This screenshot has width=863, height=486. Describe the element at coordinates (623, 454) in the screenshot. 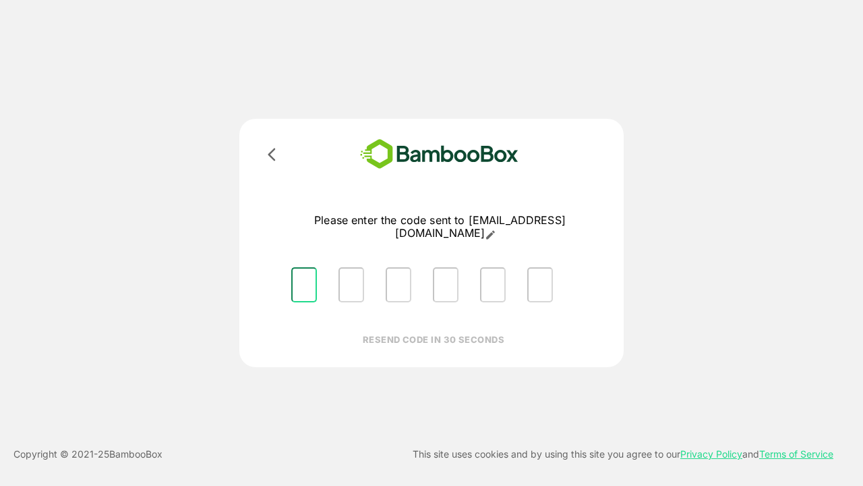

I see `p: This site uses cookies and by using this site you agree to our and` at that location.